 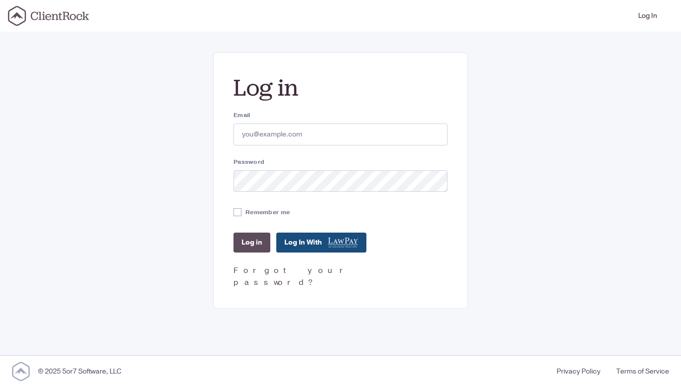 I want to click on h2: Log in, so click(x=340, y=88).